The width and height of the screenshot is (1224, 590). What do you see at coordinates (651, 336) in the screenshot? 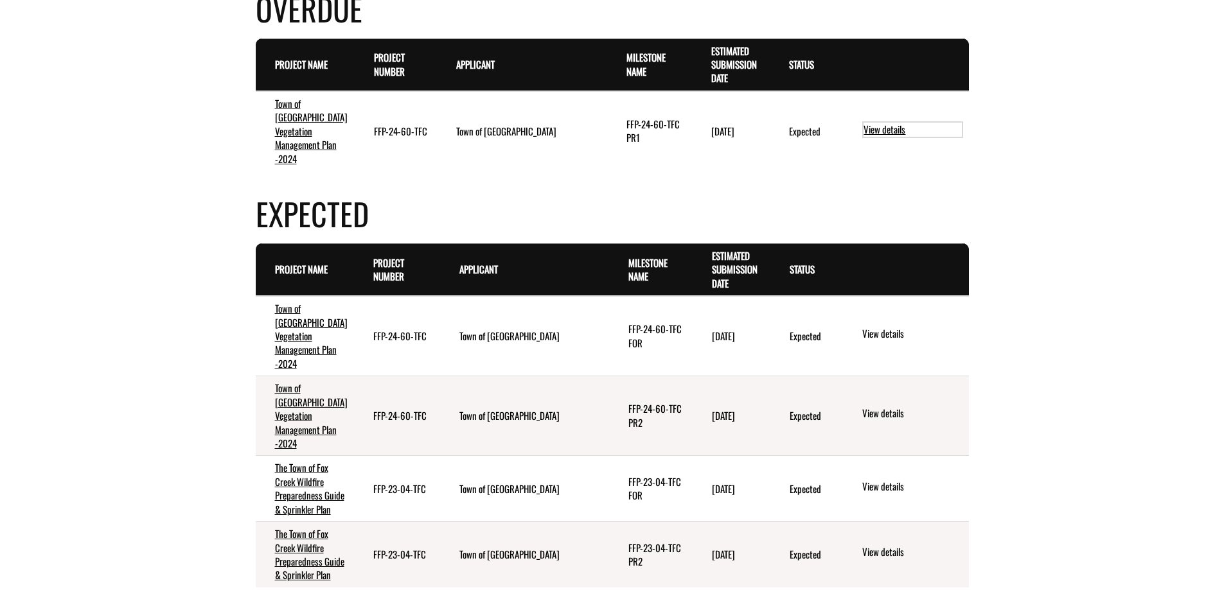
I see `td: FFP-24-60-TFC FOR` at bounding box center [651, 336].